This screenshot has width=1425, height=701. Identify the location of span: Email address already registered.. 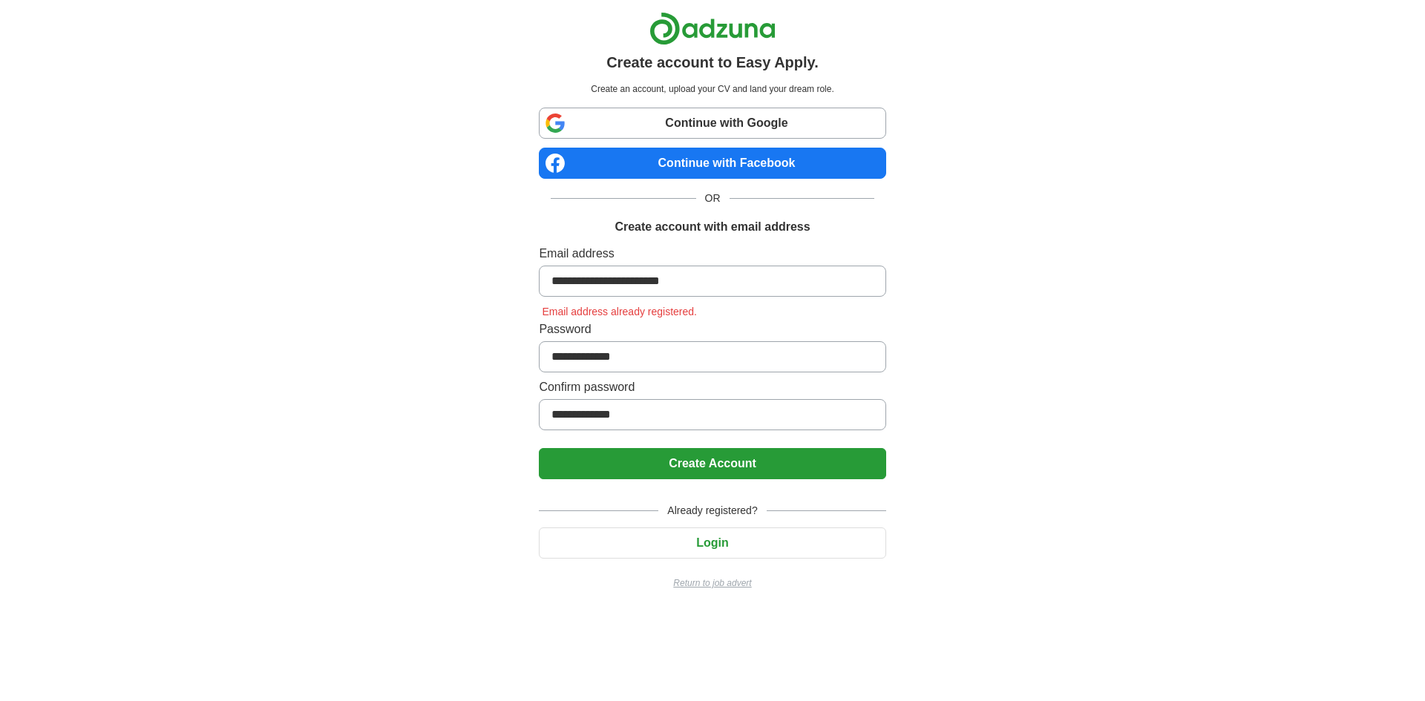
(619, 312).